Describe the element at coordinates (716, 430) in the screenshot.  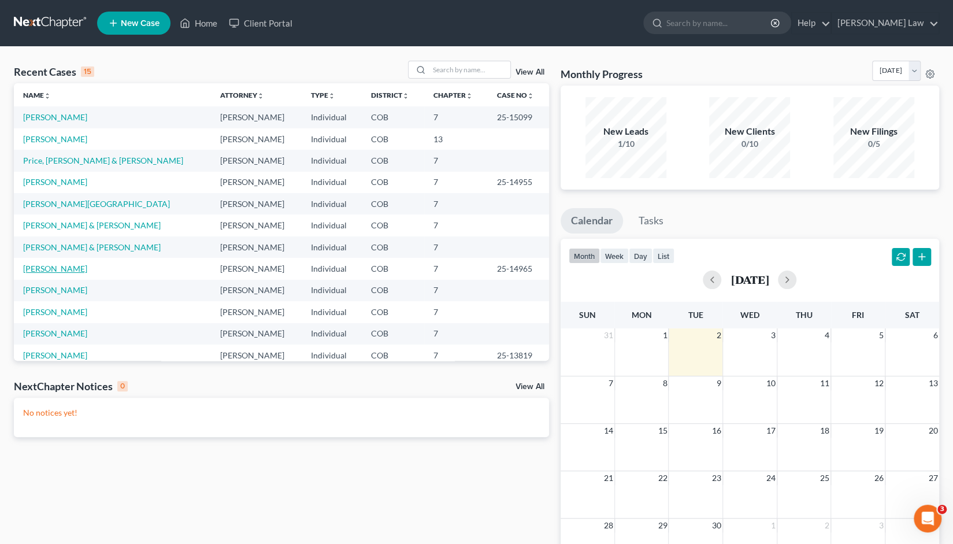
I see `span: 16` at that location.